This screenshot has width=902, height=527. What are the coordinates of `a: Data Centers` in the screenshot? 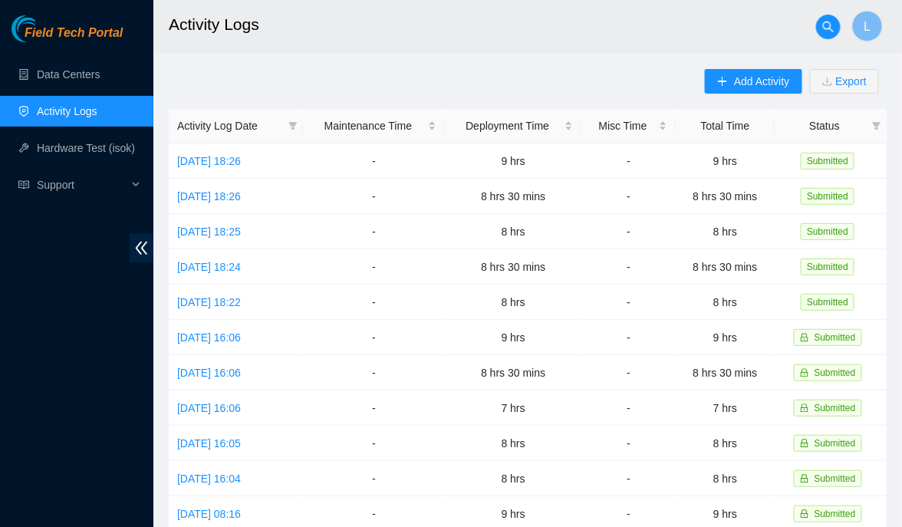 It's located at (68, 74).